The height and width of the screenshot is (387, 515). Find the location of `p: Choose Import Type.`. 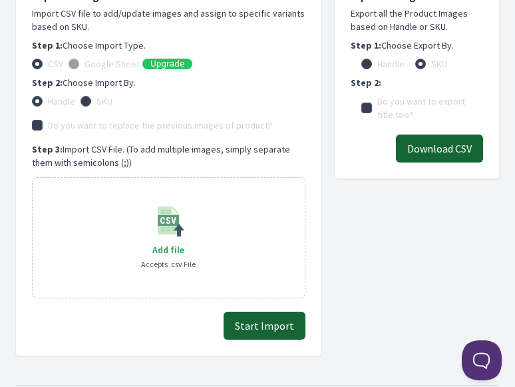

p: Choose Import Type. is located at coordinates (168, 45).